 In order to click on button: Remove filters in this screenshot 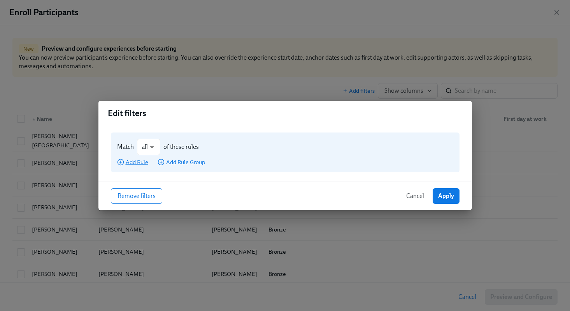, I will do `click(137, 196)`.